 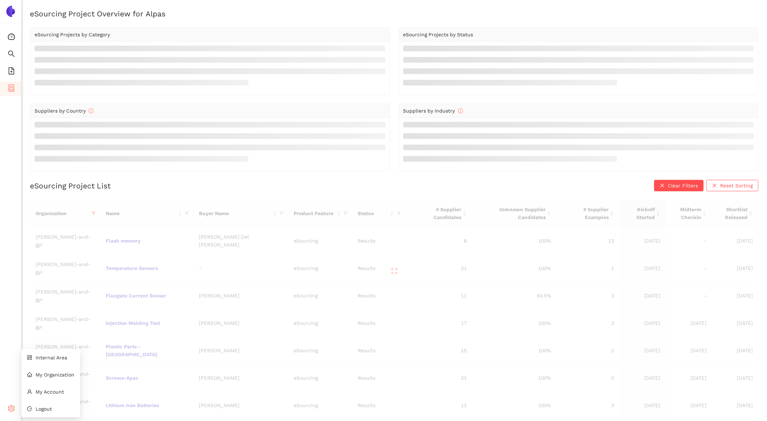 What do you see at coordinates (11, 72) in the screenshot?
I see `span: file-add` at bounding box center [11, 72].